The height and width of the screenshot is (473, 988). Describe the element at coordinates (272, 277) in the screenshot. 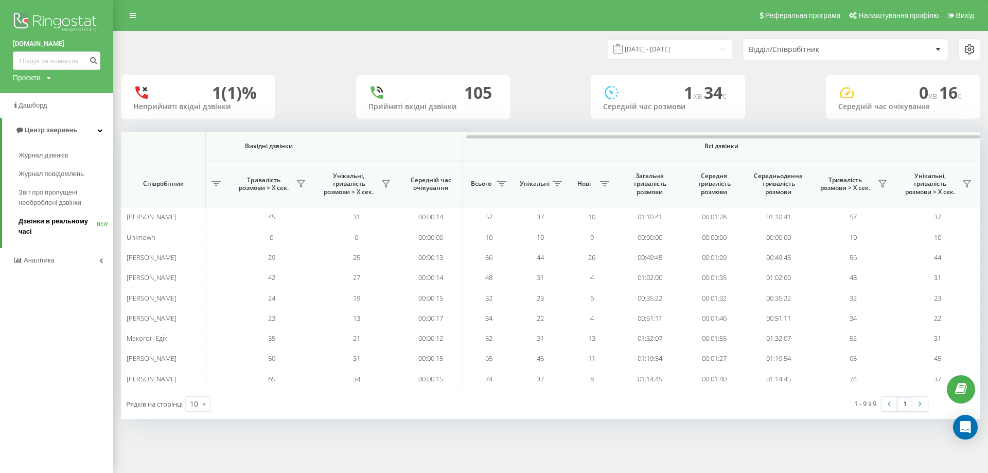

I see `span: 42` at that location.